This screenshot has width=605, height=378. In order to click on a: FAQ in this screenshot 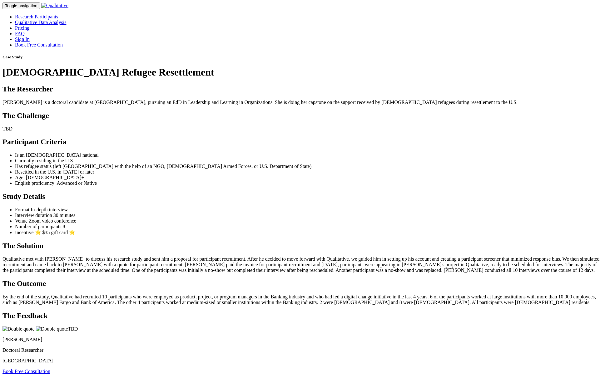, I will do `click(20, 33)`.